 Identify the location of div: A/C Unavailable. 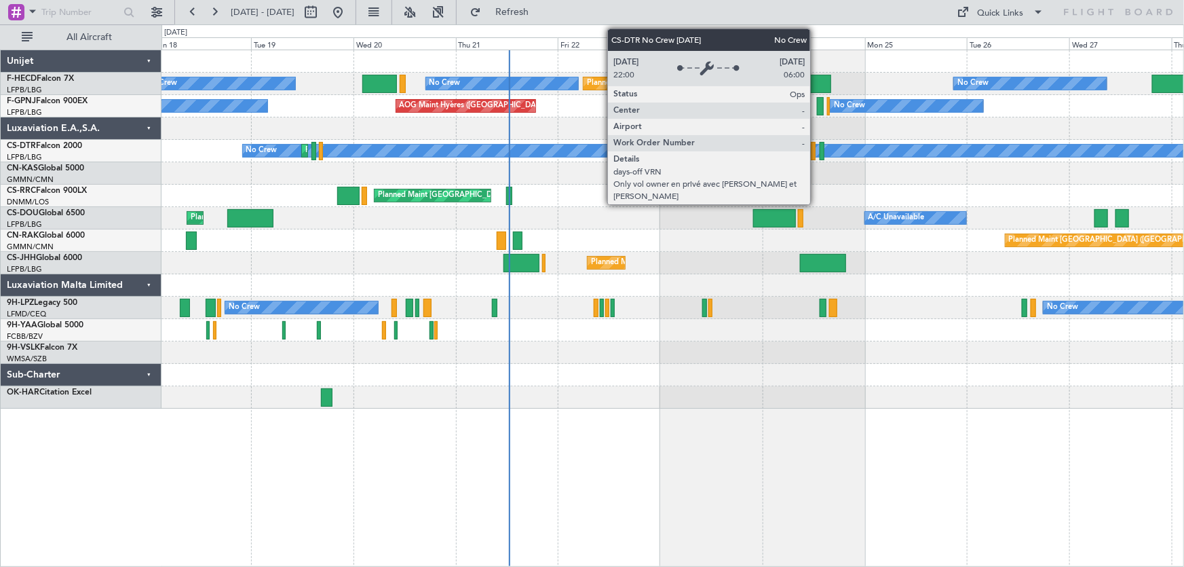
(896, 218).